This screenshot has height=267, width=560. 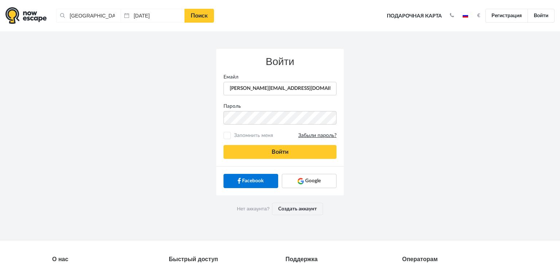 I want to click on label: Емайл, so click(x=280, y=77).